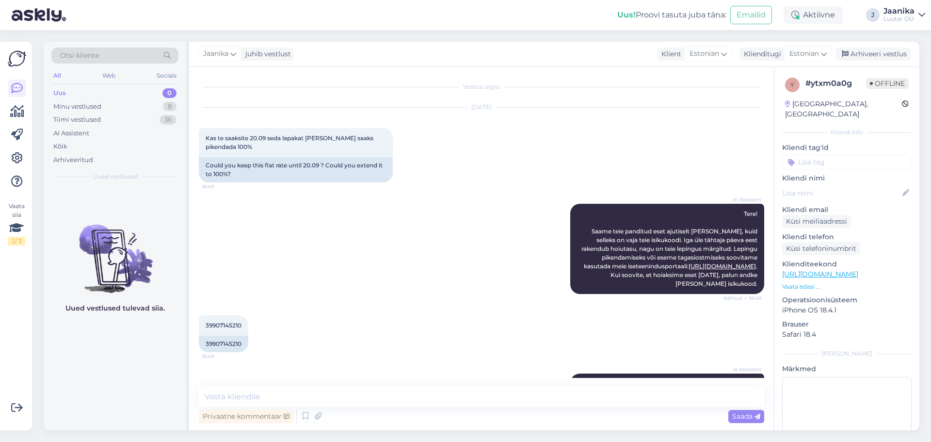  I want to click on span: y, so click(792, 84).